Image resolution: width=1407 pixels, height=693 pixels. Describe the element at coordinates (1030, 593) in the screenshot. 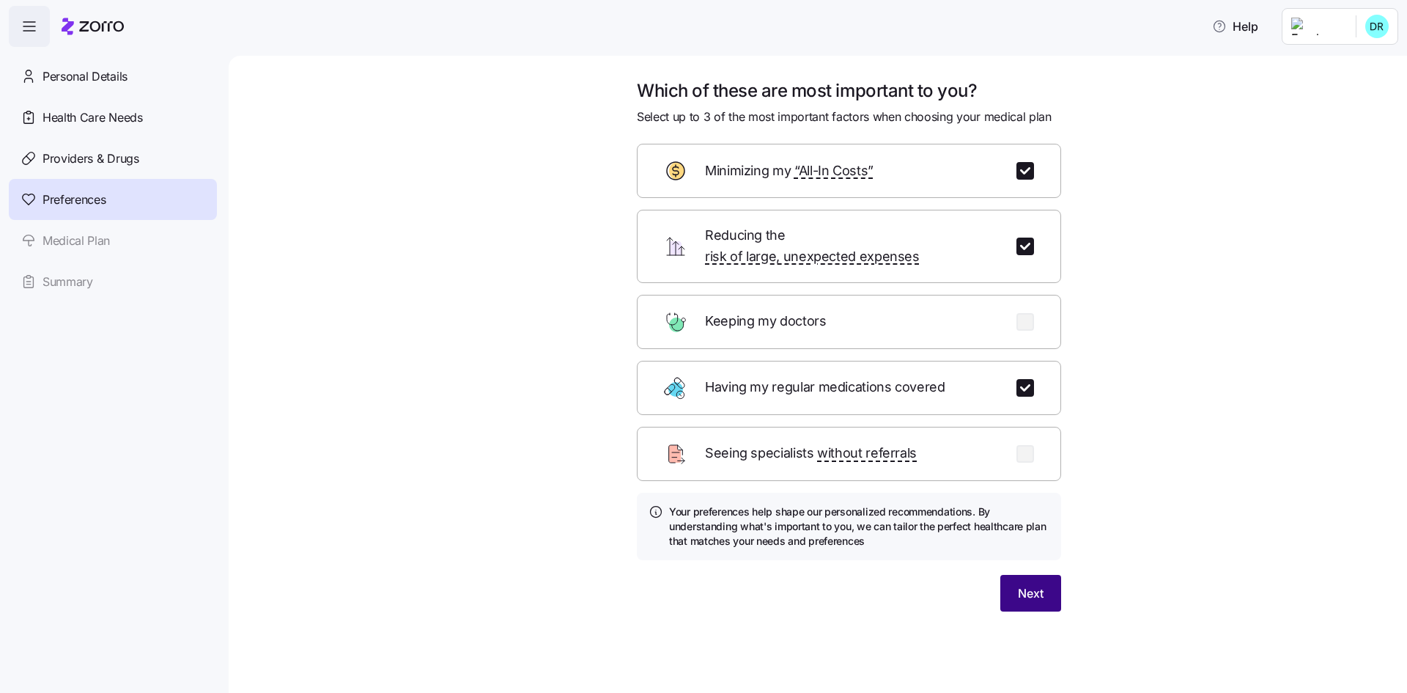

I see `button: Next` at that location.